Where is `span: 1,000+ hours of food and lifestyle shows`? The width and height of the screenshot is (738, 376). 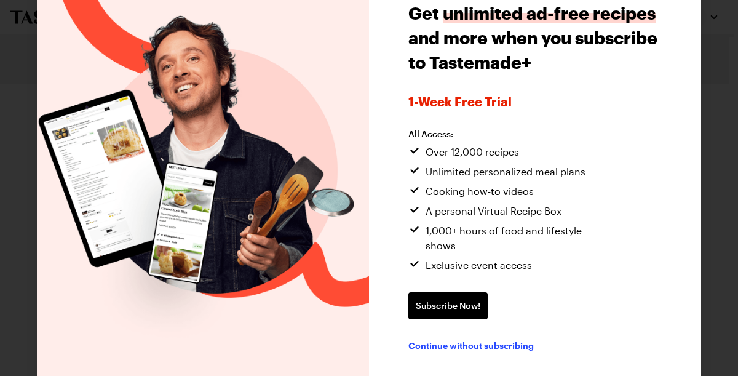
span: 1,000+ hours of food and lifestyle shows is located at coordinates (519, 238).